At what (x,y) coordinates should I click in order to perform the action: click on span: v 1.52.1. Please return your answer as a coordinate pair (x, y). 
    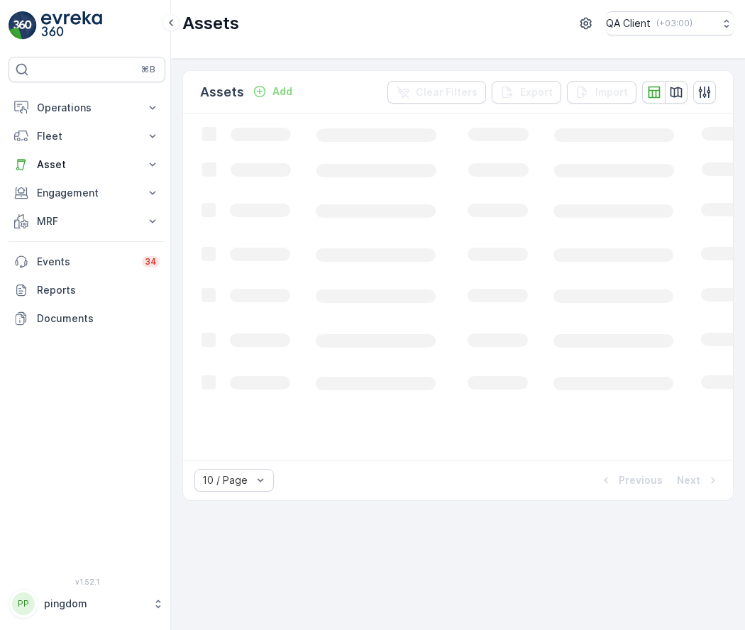
    Looking at the image, I should click on (87, 582).